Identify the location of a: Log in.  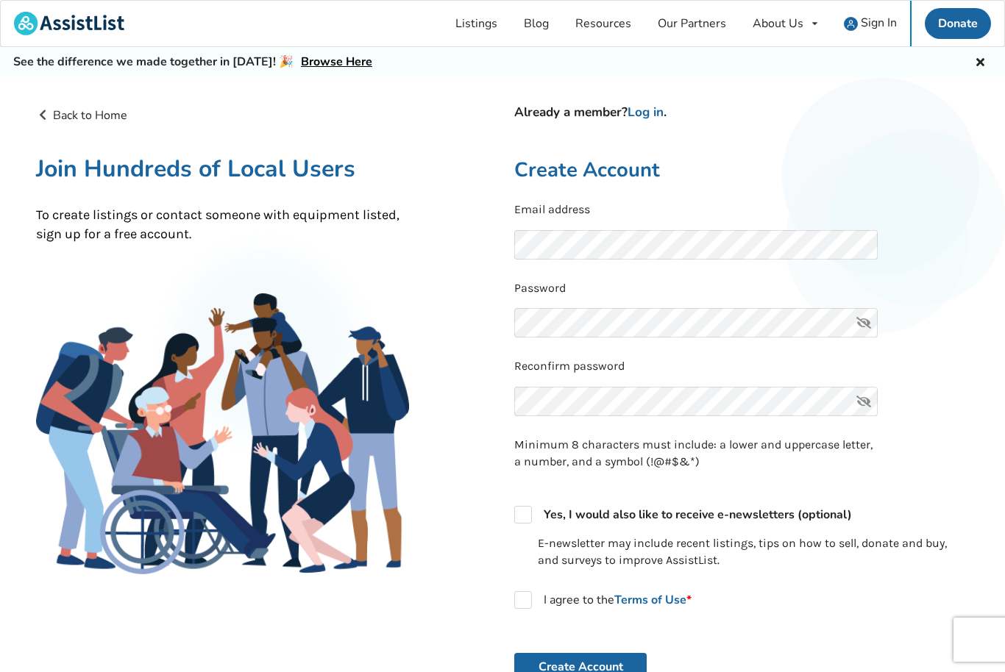
(645, 112).